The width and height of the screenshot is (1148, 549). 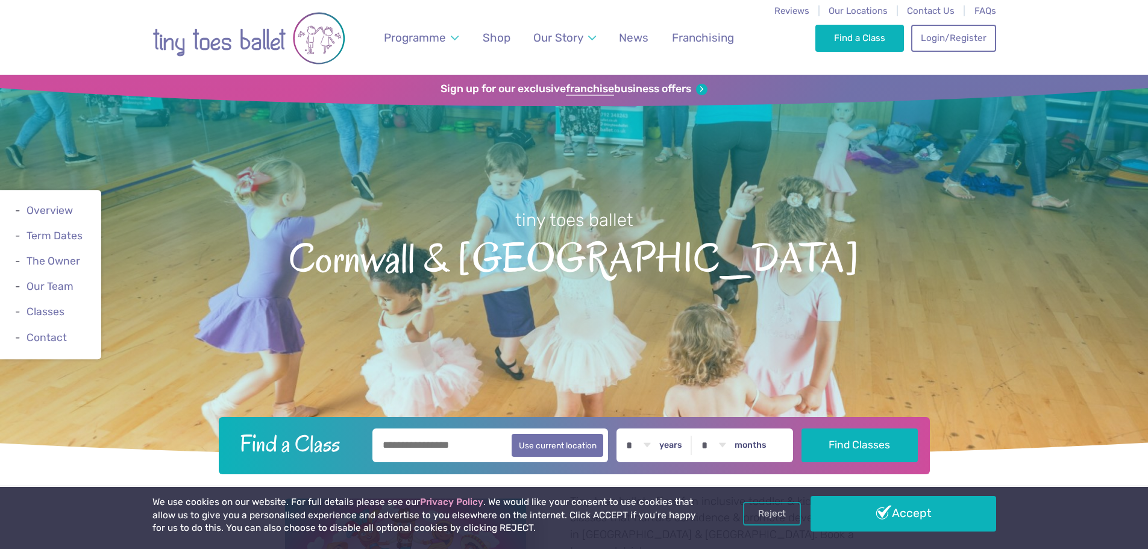 I want to click on a: FAQs, so click(x=985, y=11).